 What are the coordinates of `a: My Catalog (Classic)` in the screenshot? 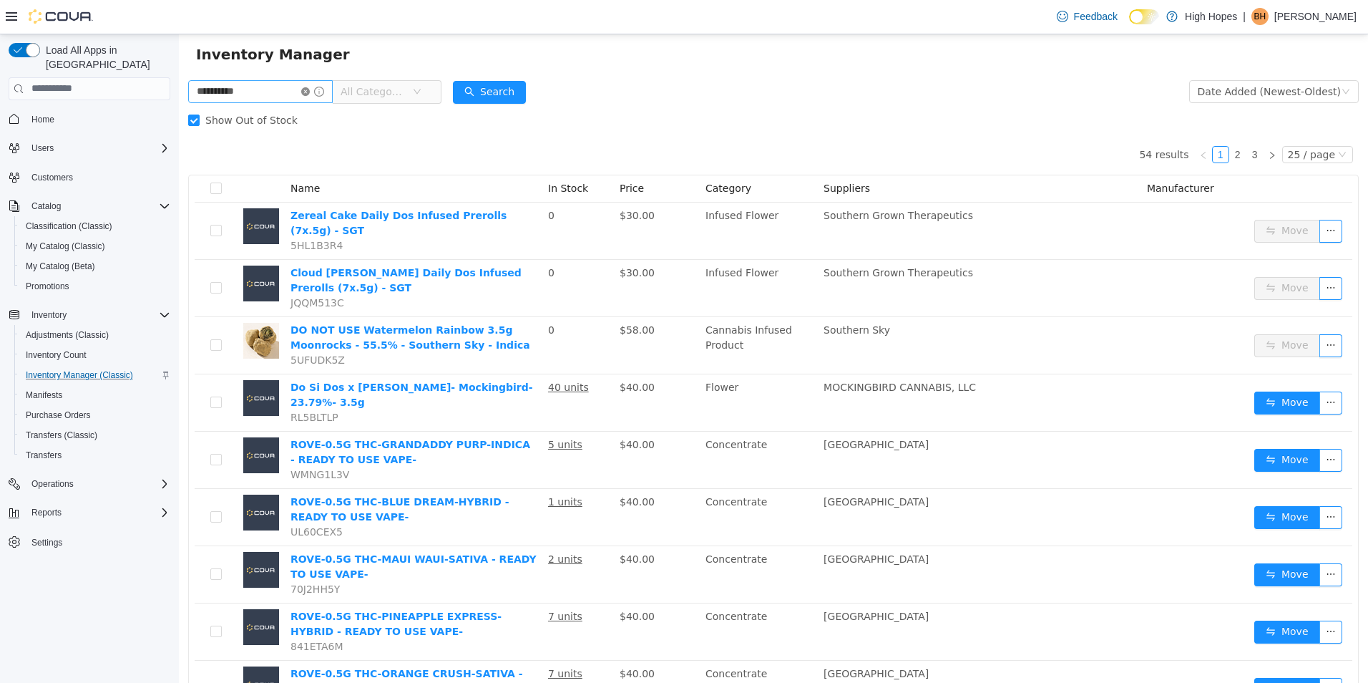 It's located at (65, 246).